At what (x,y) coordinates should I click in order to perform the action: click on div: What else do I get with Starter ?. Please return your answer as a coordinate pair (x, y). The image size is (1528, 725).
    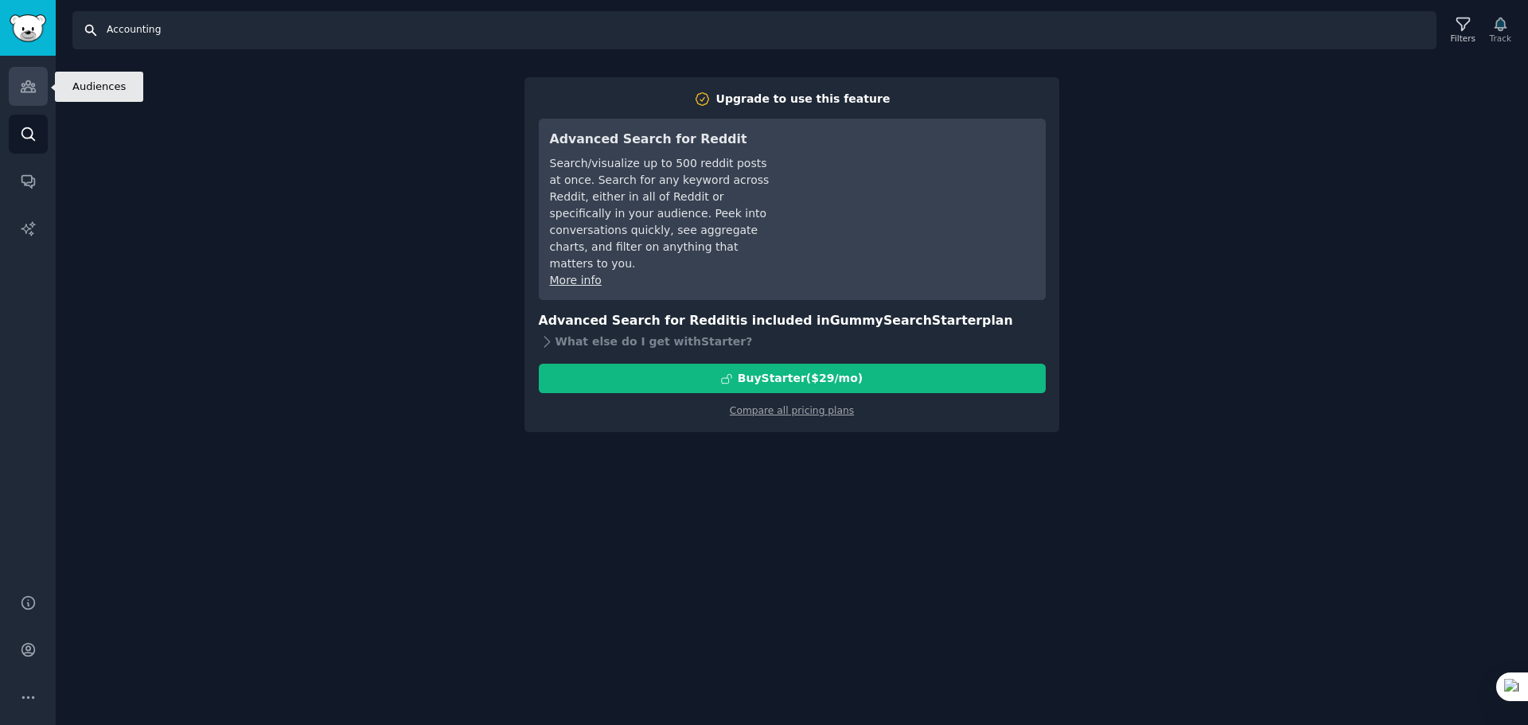
    Looking at the image, I should click on (792, 341).